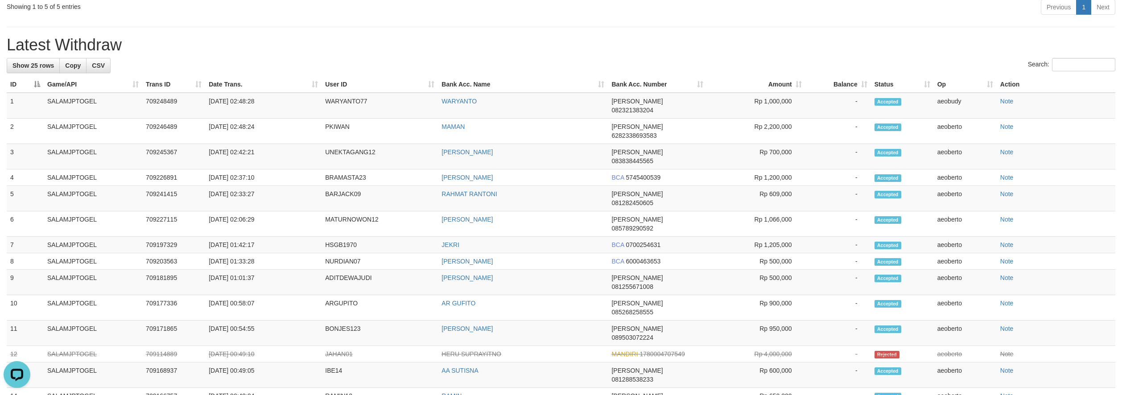  I want to click on td: Rp 609,000, so click(756, 198).